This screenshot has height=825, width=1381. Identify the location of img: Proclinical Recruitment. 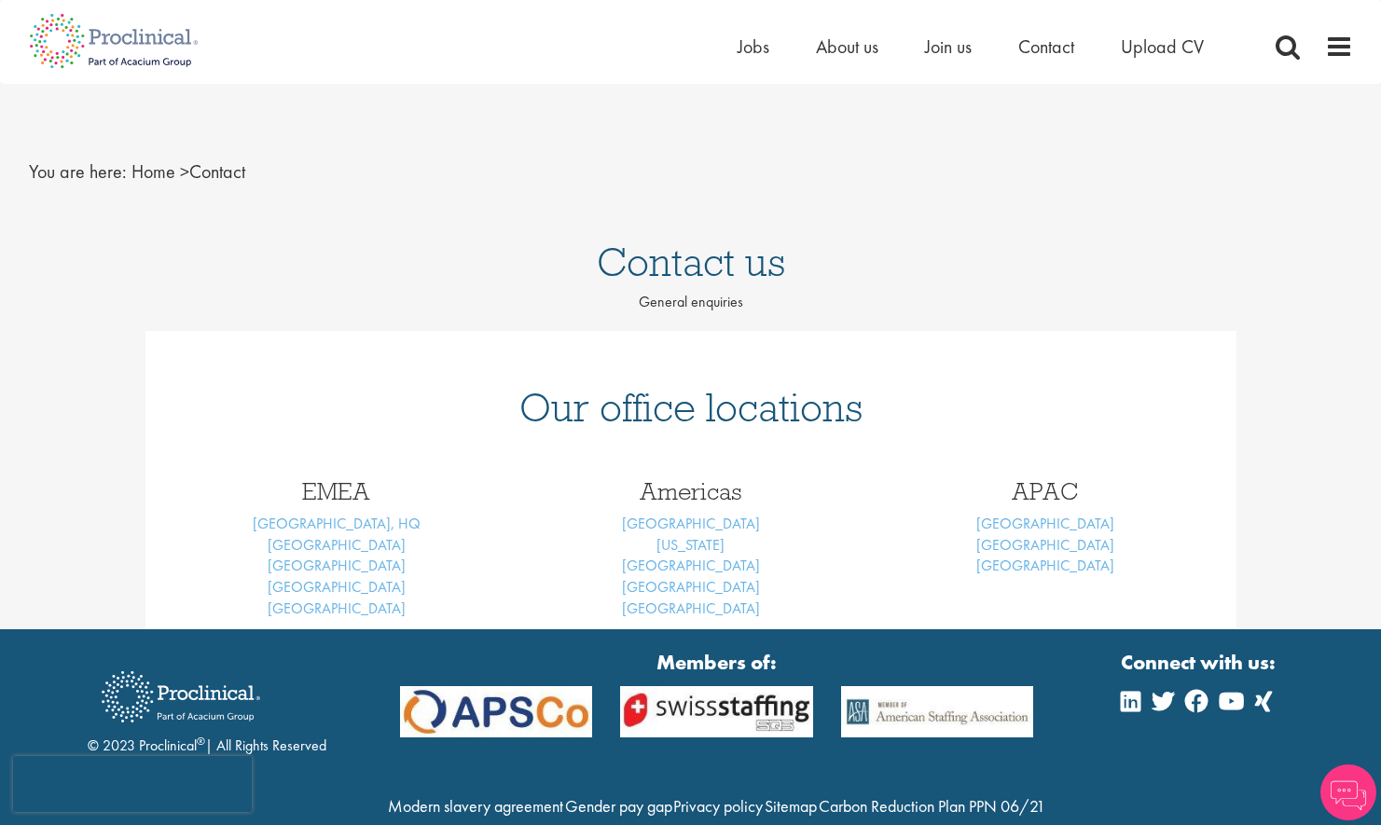
(181, 696).